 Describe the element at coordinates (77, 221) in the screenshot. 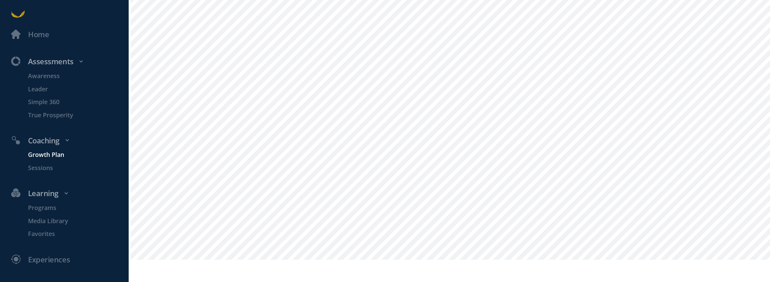

I see `p: Media Library` at that location.